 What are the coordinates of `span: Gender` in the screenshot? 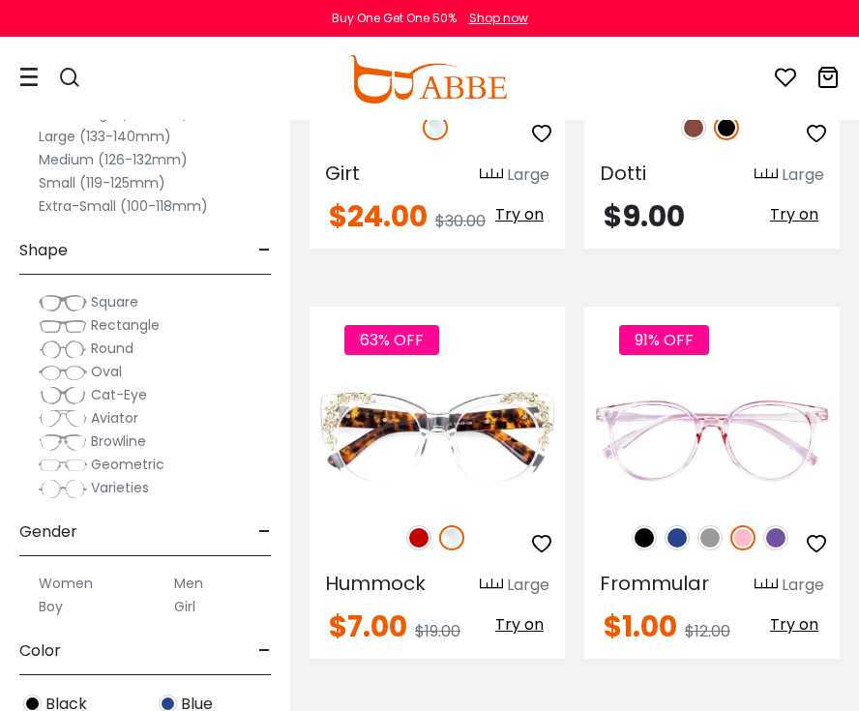 It's located at (48, 532).